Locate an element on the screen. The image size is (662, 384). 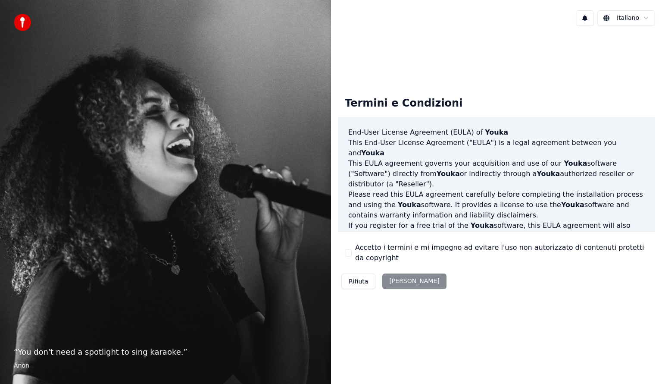
button: Rifiuta is located at coordinates (358, 281).